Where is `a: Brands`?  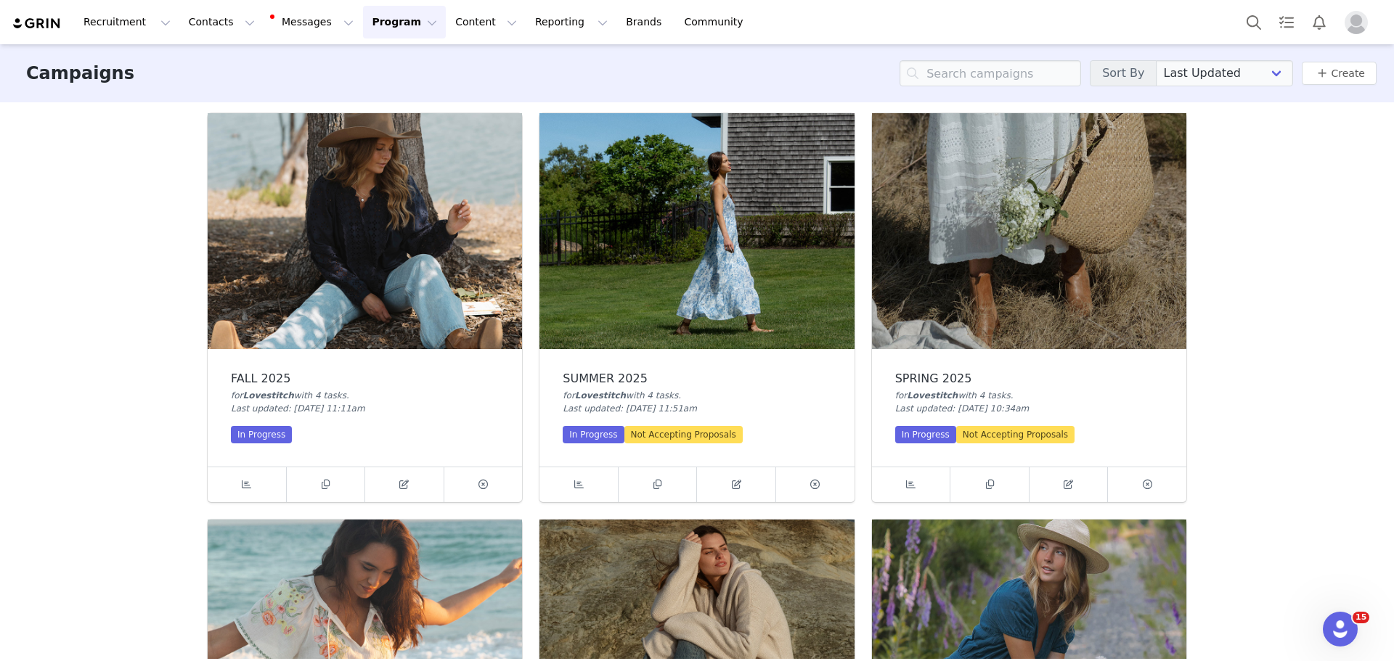 a: Brands is located at coordinates (645, 22).